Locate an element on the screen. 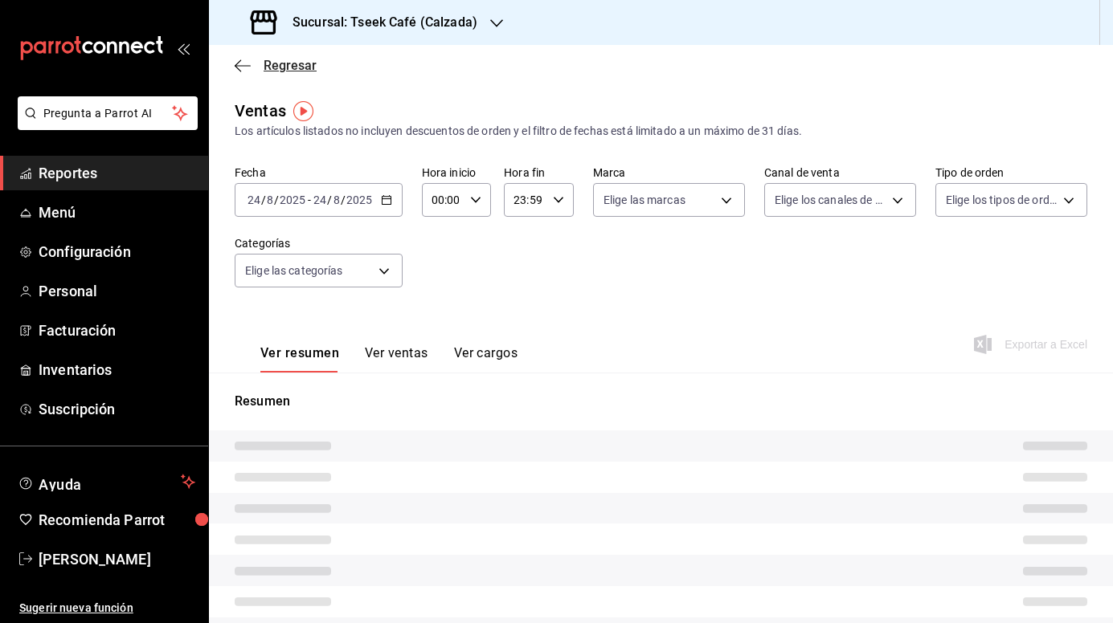  span: Inventarios is located at coordinates (116, 370).